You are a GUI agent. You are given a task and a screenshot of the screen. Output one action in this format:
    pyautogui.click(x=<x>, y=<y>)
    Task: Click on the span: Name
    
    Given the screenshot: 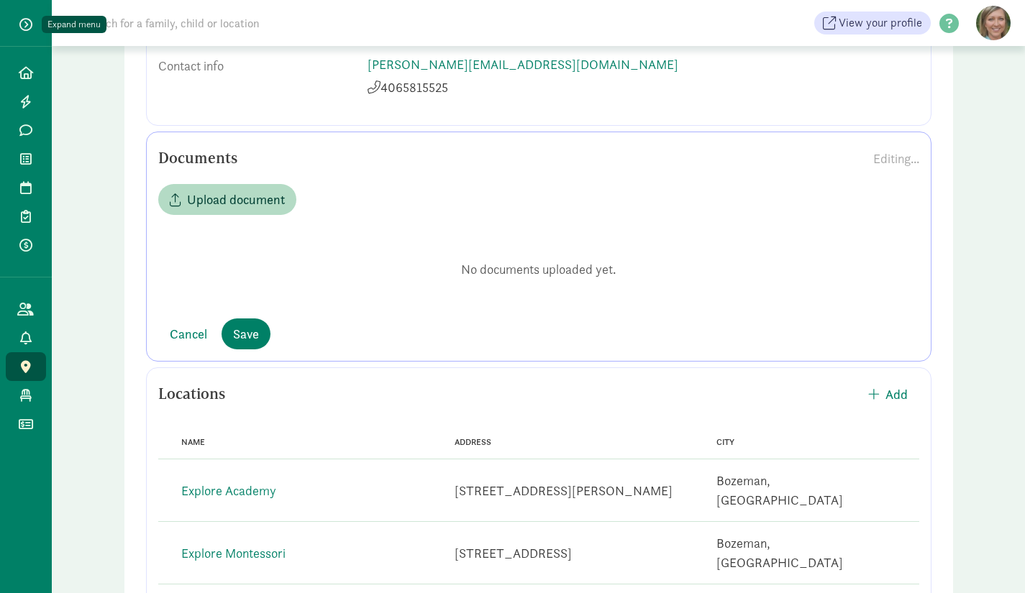 What is the action you would take?
    pyautogui.click(x=193, y=442)
    